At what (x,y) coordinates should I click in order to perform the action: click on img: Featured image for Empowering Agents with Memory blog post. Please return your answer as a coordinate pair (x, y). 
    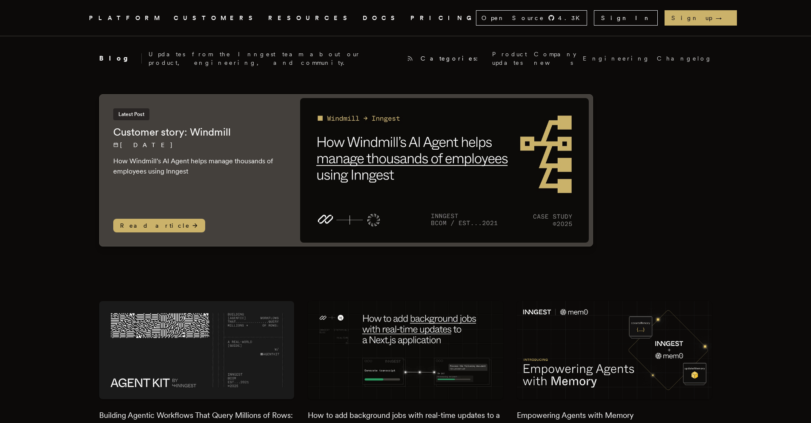
    Looking at the image, I should click on (615, 349).